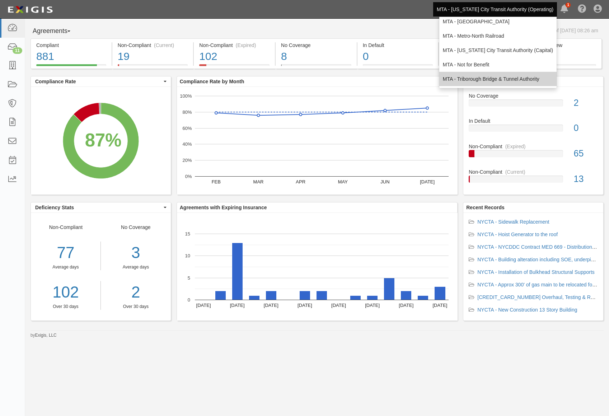  I want to click on button: Compliance Rate, so click(101, 81).